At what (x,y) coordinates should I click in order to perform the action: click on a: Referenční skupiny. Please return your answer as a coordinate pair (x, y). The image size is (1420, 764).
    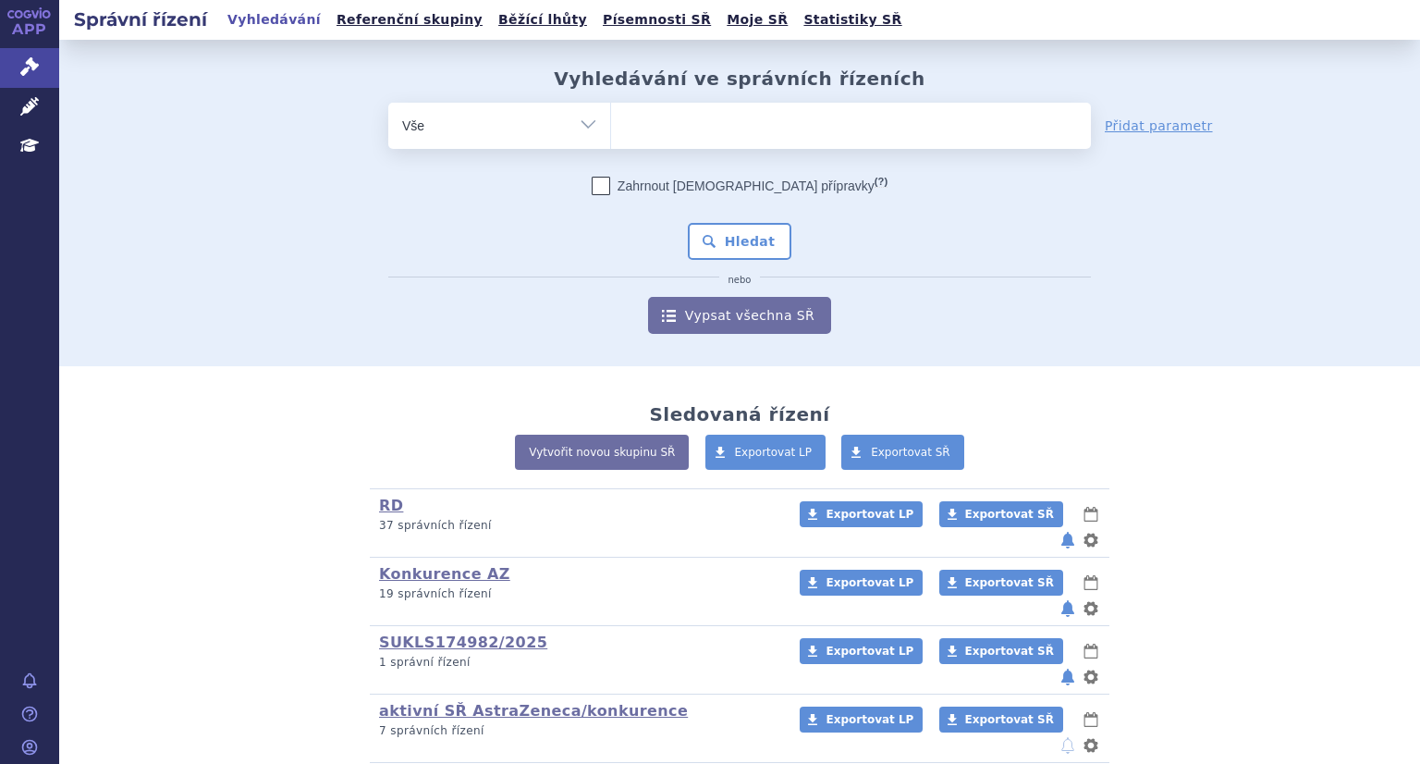
    Looking at the image, I should click on (410, 19).